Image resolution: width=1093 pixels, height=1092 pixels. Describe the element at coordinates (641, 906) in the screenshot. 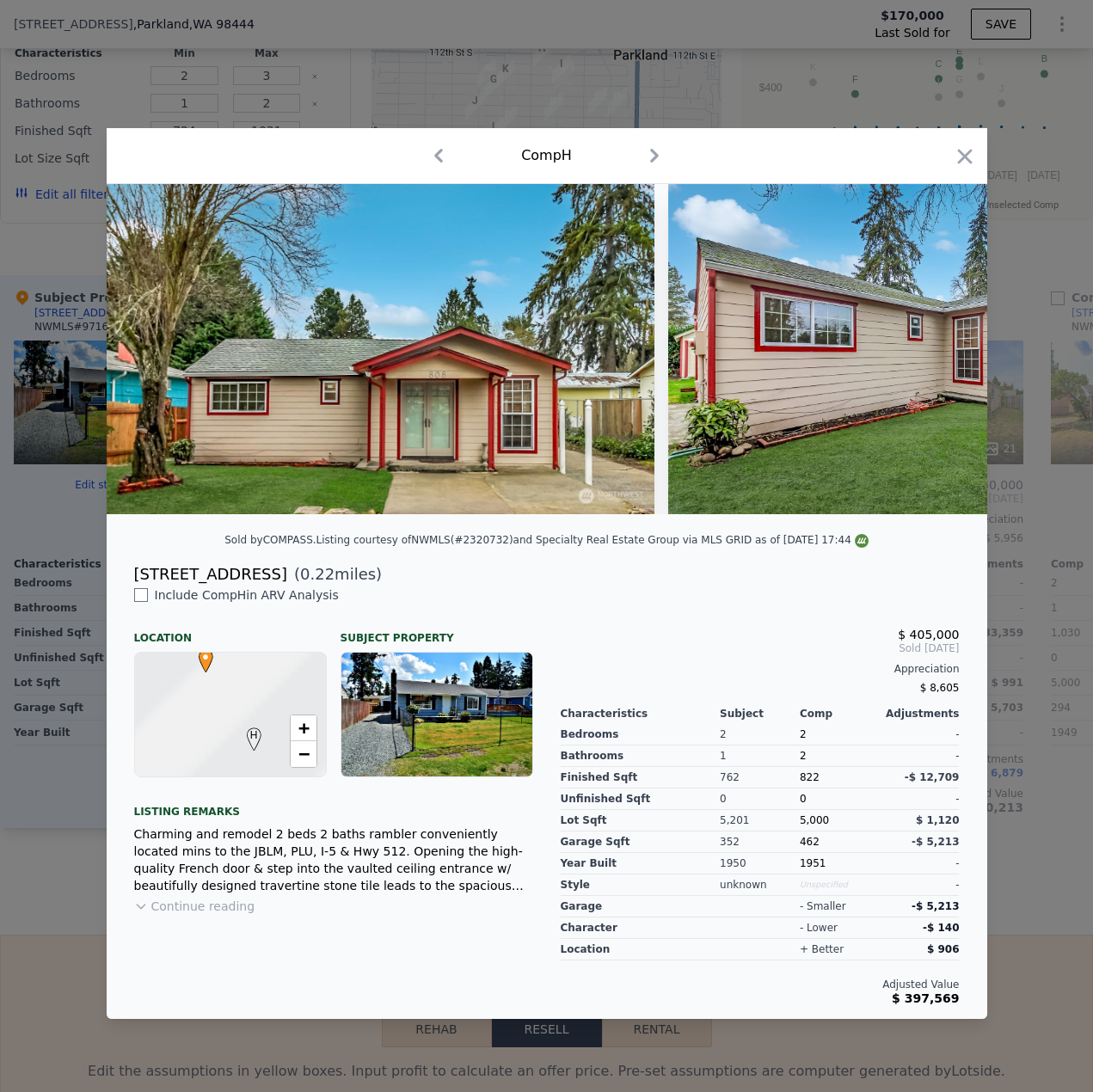

I see `div: garage` at that location.